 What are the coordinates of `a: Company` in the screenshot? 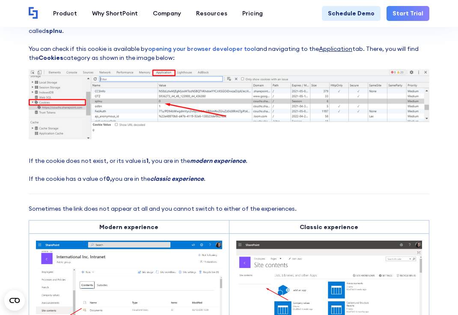 It's located at (166, 13).